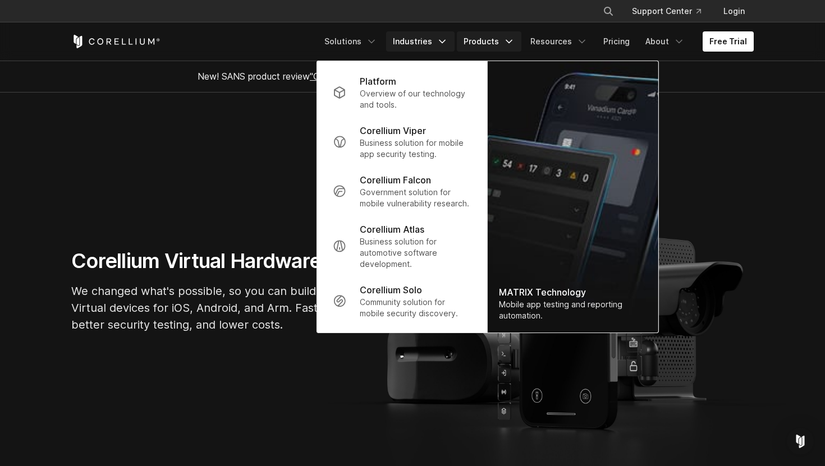 The width and height of the screenshot is (825, 466). Describe the element at coordinates (439, 76) in the screenshot. I see `a: "Collaborative Mobile App Security Development and Analysis"` at that location.